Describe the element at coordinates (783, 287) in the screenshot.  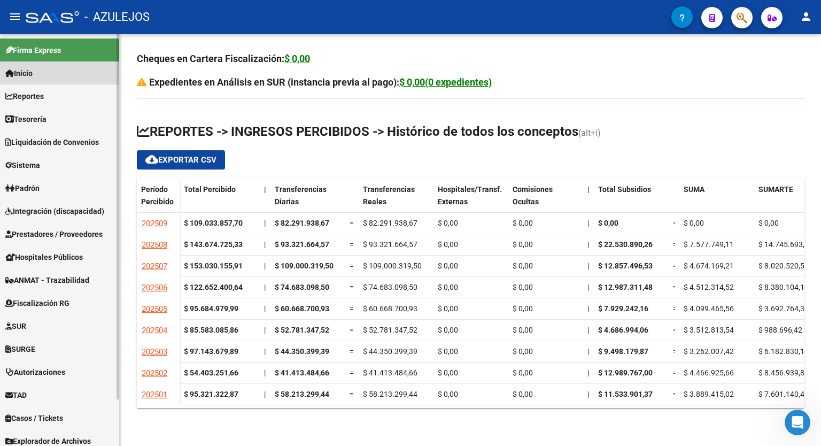
I see `span: $ 8.380.104,15` at that location.